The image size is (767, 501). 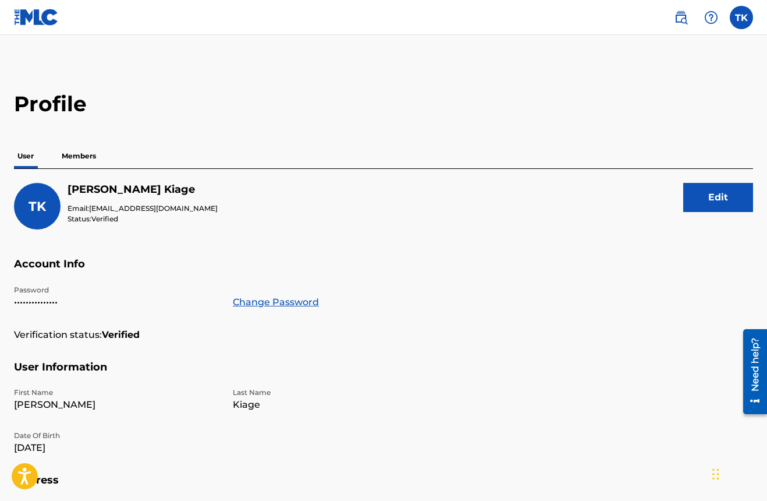 I want to click on span: Verified, so click(x=105, y=218).